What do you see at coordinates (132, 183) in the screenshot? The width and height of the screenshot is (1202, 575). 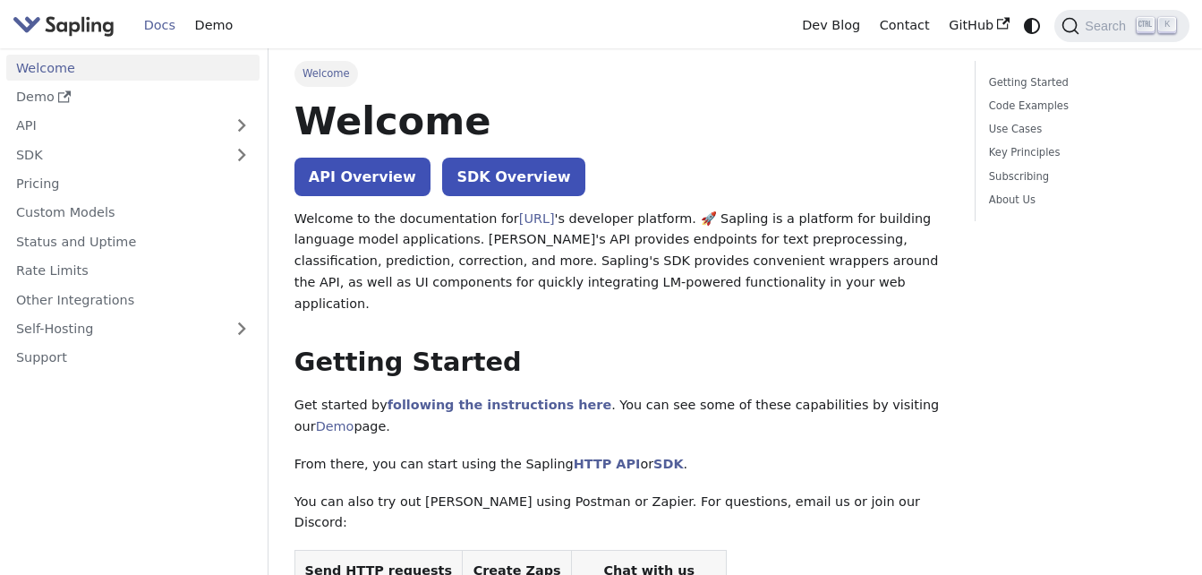 I see `a: Pricing` at bounding box center [132, 183].